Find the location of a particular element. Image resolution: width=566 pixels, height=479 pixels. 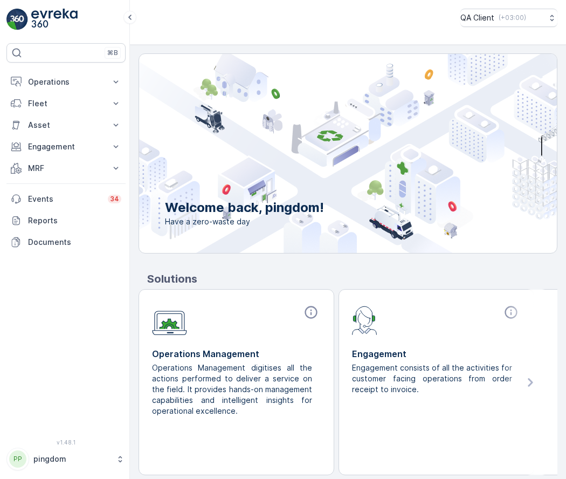

p: MRF is located at coordinates (66, 168).